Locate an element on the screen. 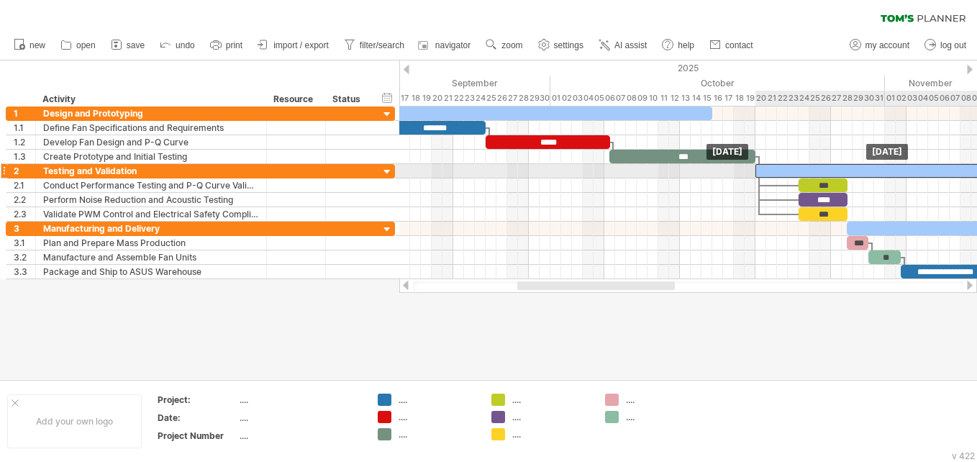 Image resolution: width=977 pixels, height=462 pixels. div: Friday, 19 September 2025 is located at coordinates (426, 98).